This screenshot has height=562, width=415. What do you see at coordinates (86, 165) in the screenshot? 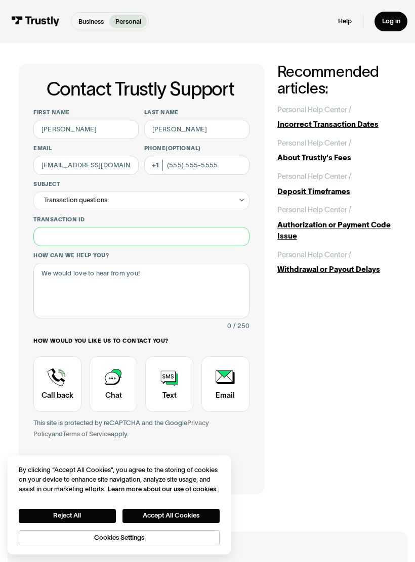
I see `input: alex@mail.com` at bounding box center [86, 165].